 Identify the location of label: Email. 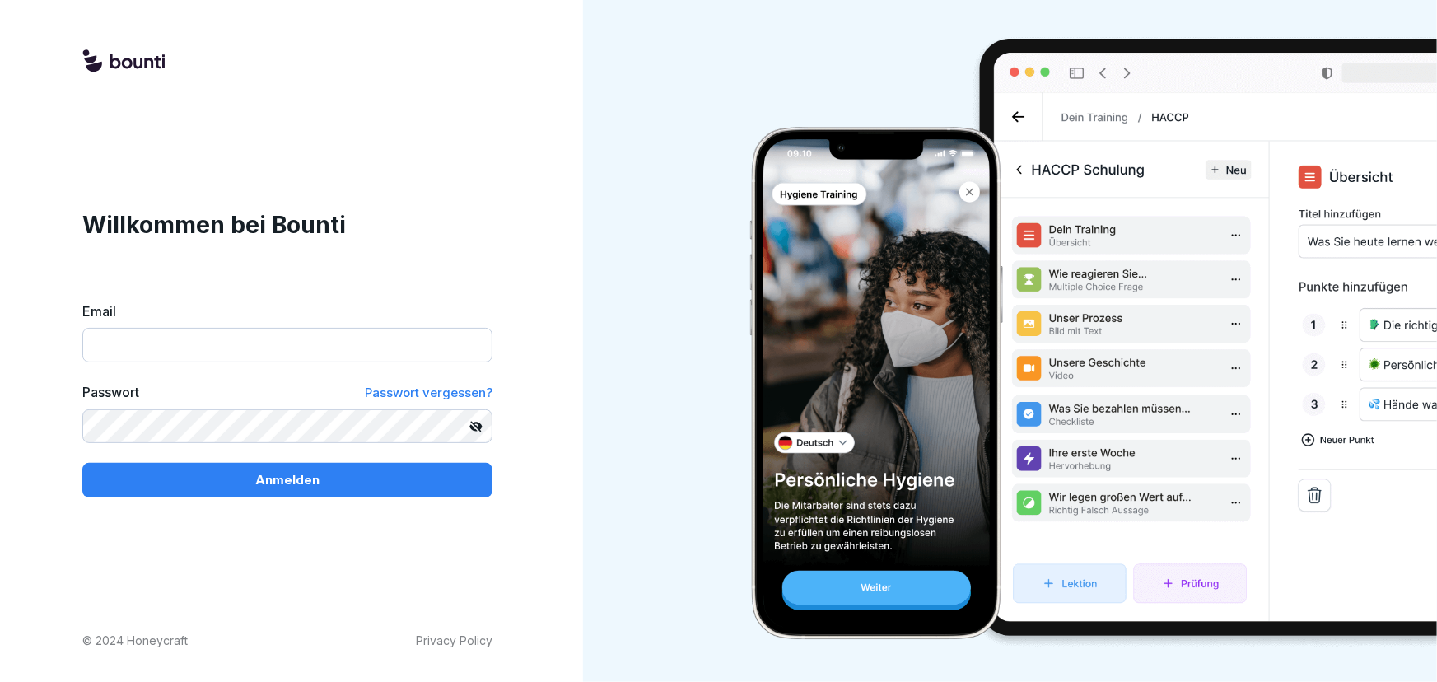
(287, 311).